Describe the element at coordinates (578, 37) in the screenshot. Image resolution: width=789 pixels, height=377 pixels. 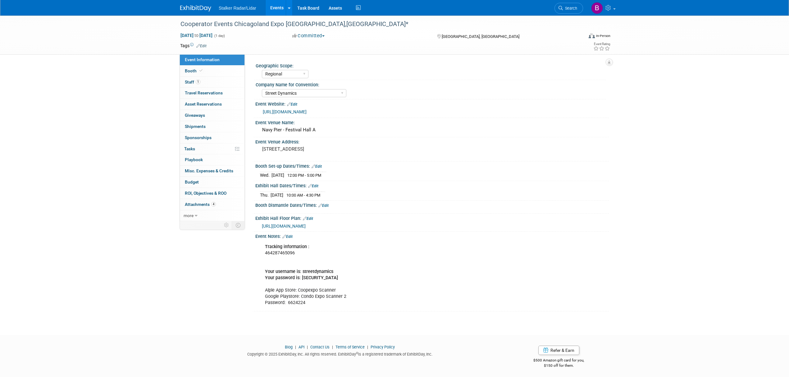
I see `div: Event Format` at that location.